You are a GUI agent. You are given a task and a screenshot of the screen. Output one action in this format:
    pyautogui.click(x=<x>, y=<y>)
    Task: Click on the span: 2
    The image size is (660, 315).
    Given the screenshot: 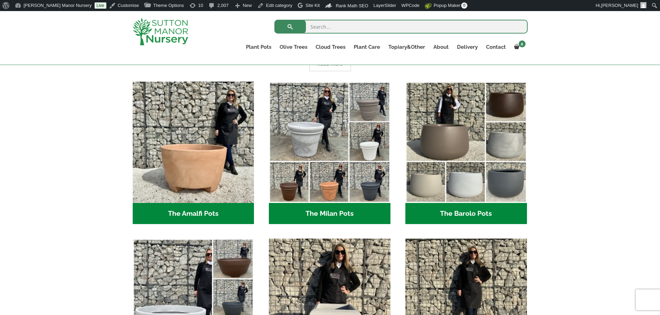 What is the action you would take?
    pyautogui.click(x=522, y=44)
    